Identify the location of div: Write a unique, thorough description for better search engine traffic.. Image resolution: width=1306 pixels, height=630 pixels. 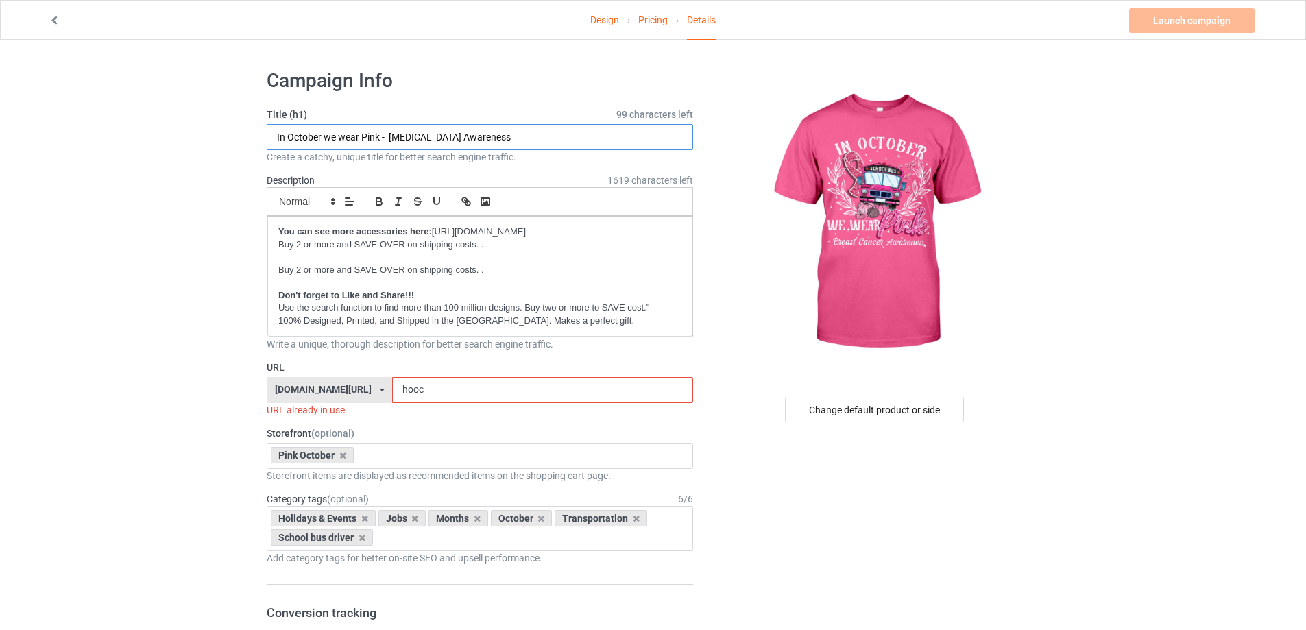
(480, 344).